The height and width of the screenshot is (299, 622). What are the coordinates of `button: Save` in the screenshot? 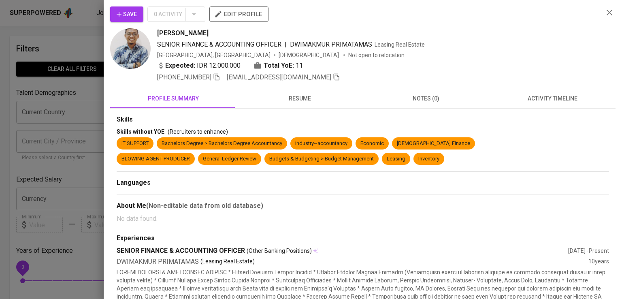 It's located at (127, 14).